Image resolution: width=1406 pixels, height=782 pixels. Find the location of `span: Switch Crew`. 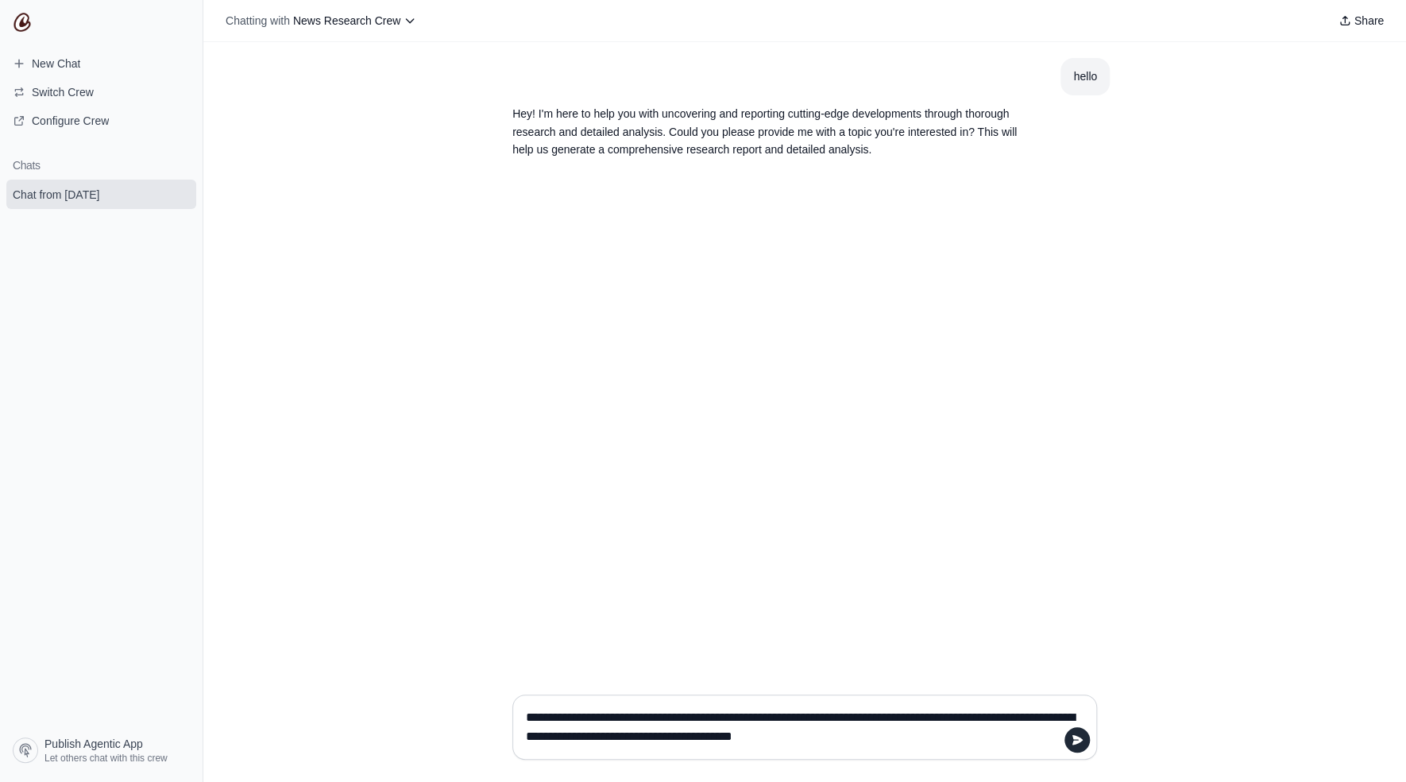

span: Switch Crew is located at coordinates (63, 92).